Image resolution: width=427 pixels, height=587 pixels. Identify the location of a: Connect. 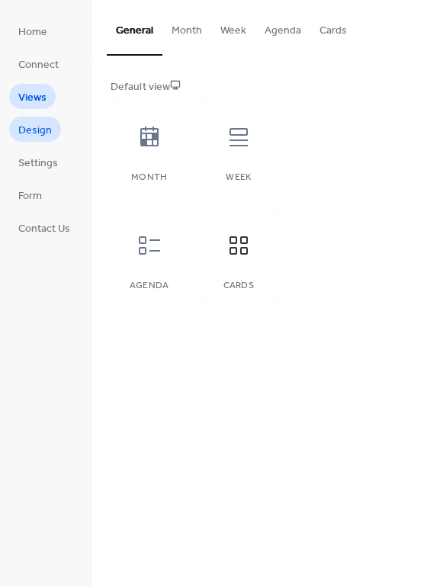
(38, 63).